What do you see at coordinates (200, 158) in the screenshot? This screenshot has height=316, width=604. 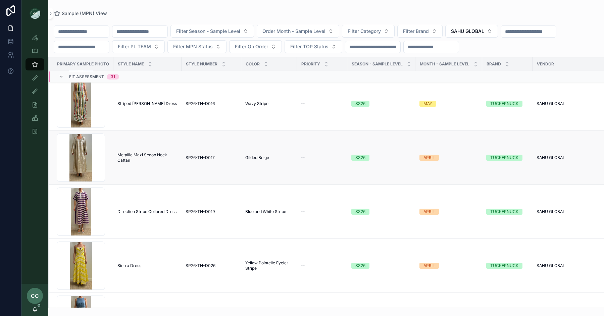 I see `span: SP26-TN-D017` at bounding box center [200, 158].